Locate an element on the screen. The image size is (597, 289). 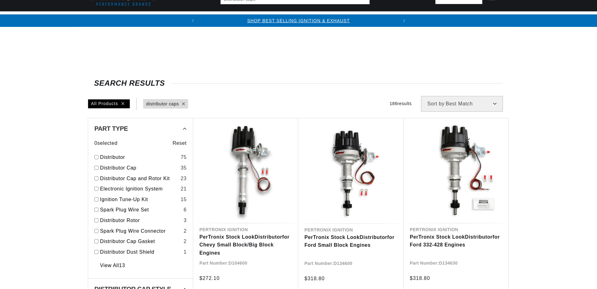
summary: Ignition Conversions is located at coordinates (122, 19).